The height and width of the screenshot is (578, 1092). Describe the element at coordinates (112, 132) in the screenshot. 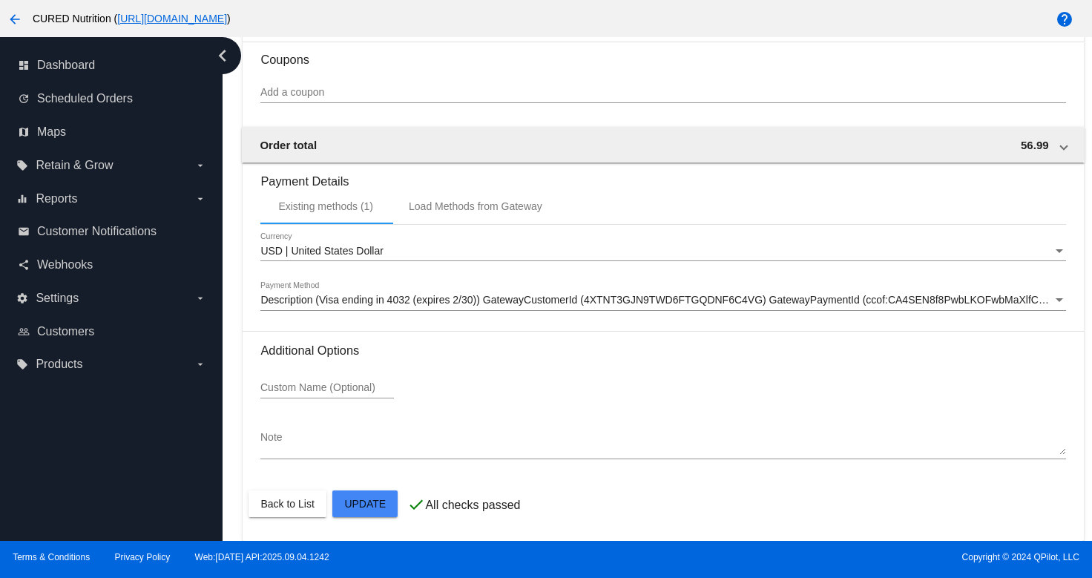

I see `a: map Maps` at that location.